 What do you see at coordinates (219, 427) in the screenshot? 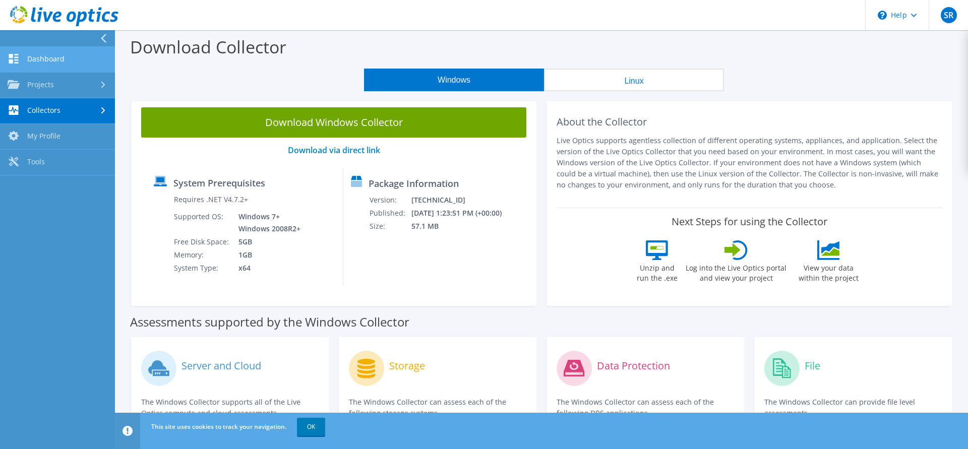
I see `span: This site uses cookies to track your navigation.` at bounding box center [219, 427].